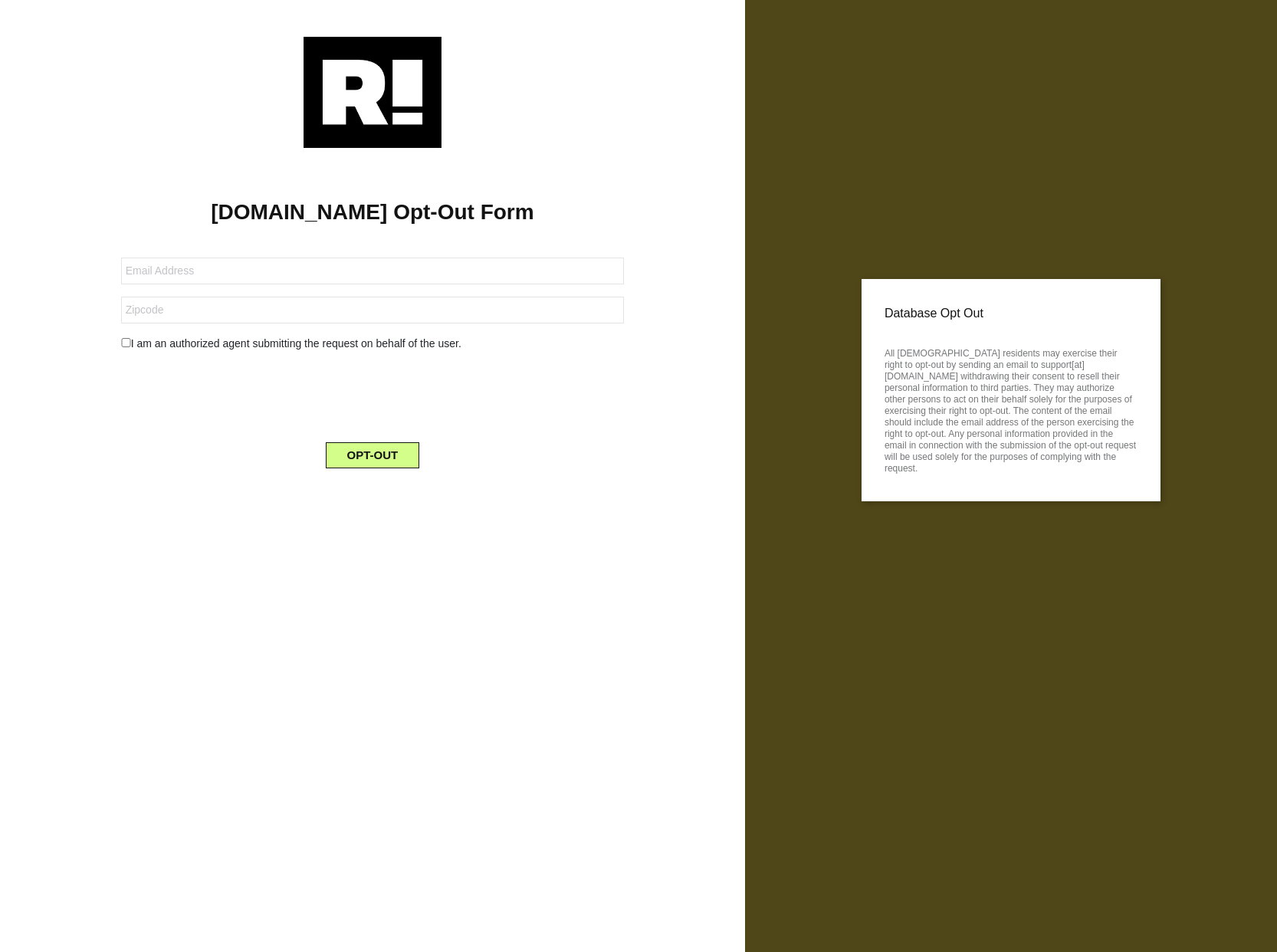 The width and height of the screenshot is (1277, 952). I want to click on img: Retention.com, so click(373, 92).